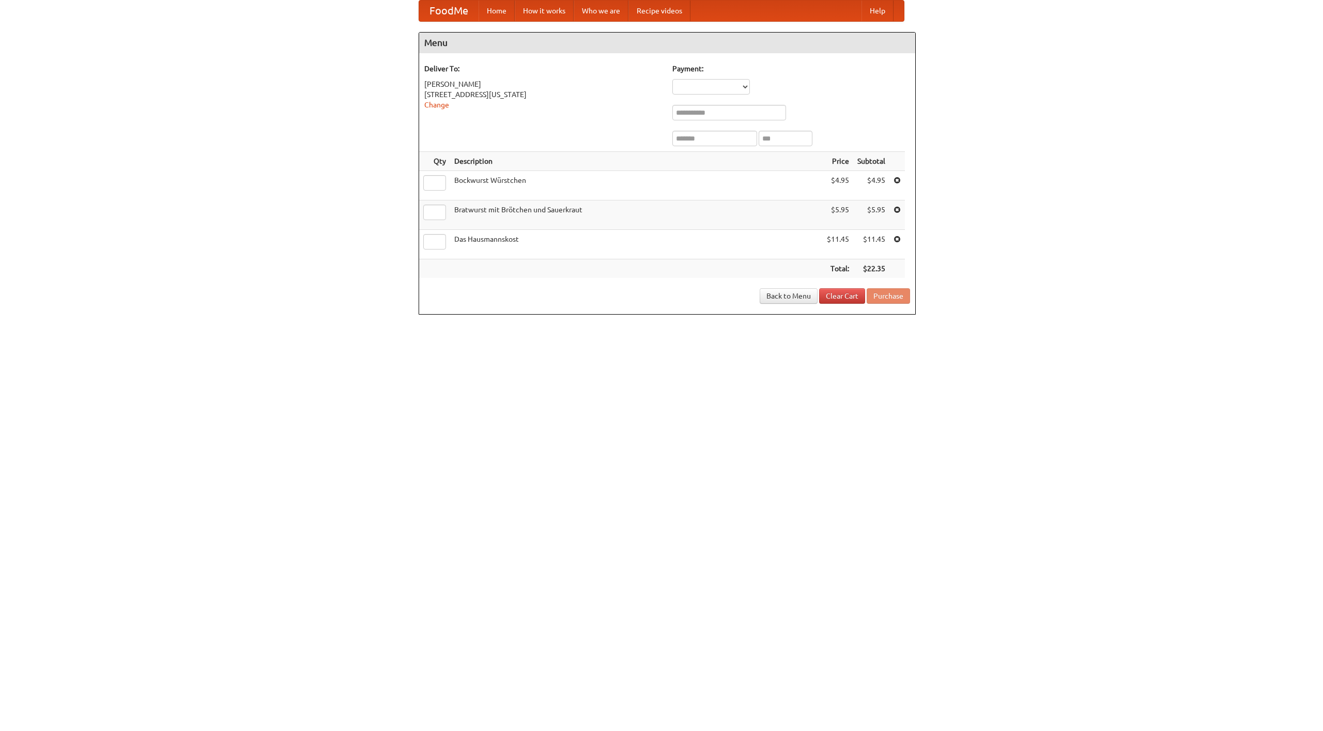 Image resolution: width=1323 pixels, height=731 pixels. What do you see at coordinates (449, 11) in the screenshot?
I see `a: FoodMe` at bounding box center [449, 11].